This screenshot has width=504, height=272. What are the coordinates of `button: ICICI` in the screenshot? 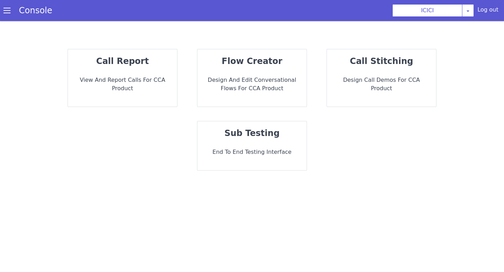 It's located at (427, 11).